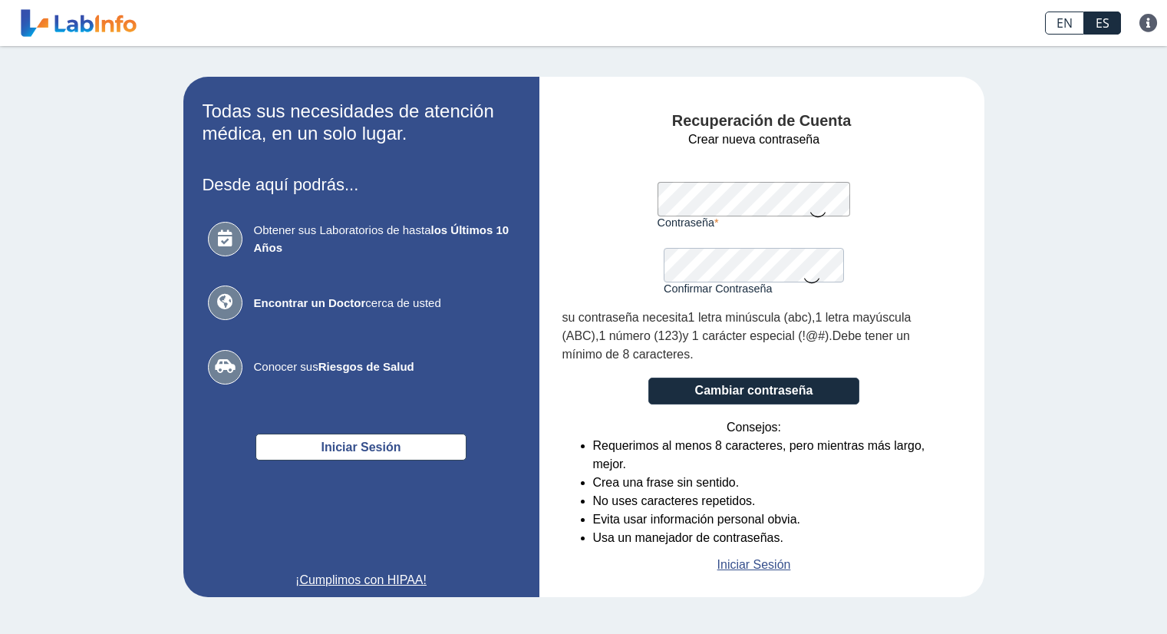  Describe the element at coordinates (770, 501) in the screenshot. I see `li: No uses caracteres repetidos.` at that location.